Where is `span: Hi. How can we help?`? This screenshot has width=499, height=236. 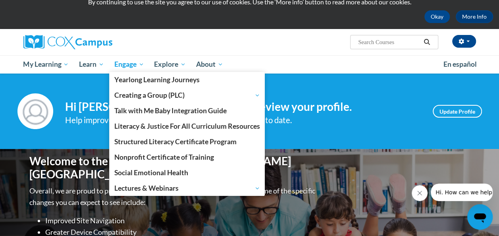
span: Hi. How can we help? is located at coordinates (35, 9).